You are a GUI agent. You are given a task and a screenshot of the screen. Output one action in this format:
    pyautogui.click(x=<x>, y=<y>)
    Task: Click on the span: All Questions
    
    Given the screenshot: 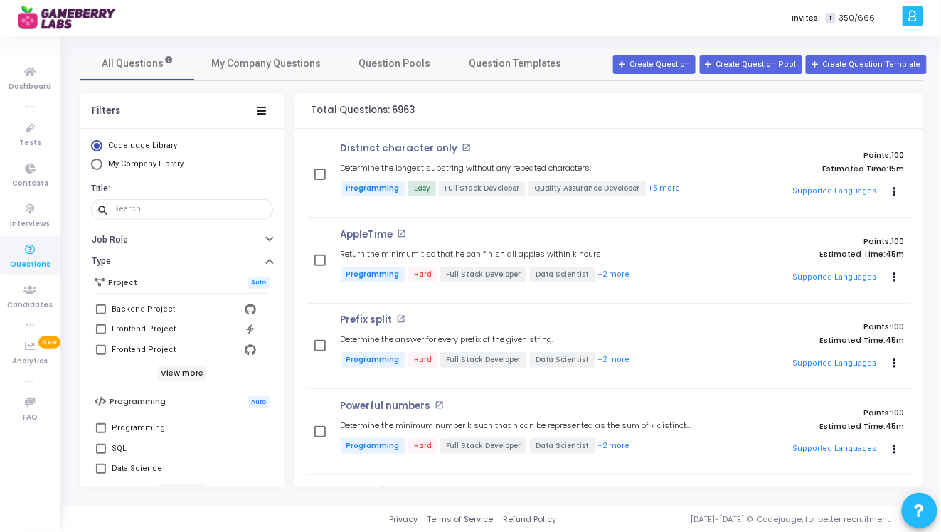 What is the action you would take?
    pyautogui.click(x=137, y=63)
    